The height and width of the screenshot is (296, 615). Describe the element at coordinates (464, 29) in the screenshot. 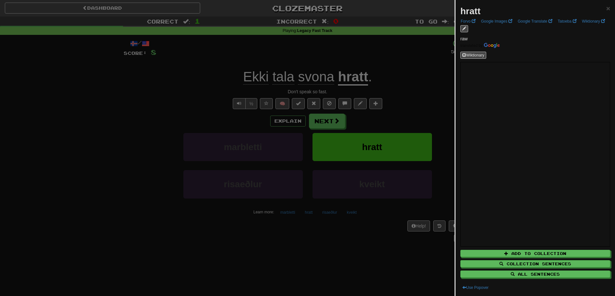

I see `button: edit links` at that location.